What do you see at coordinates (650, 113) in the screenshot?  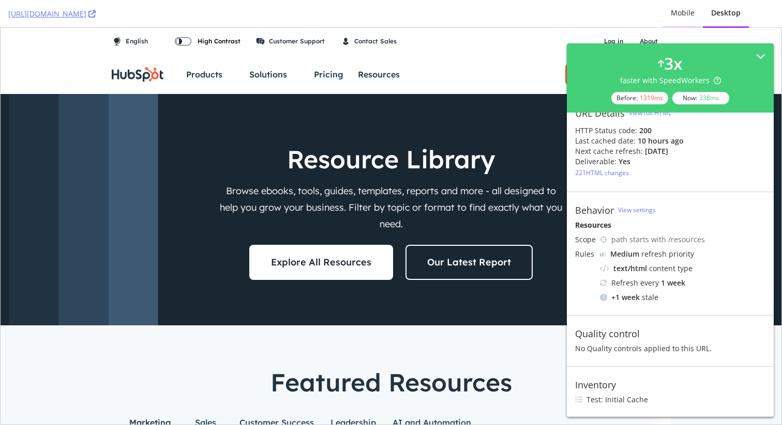 I see `button: View full HTML` at bounding box center [650, 113].